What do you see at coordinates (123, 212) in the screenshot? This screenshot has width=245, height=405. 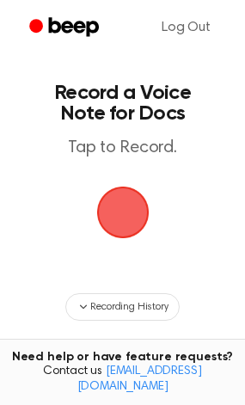 I see `button: Beep Logo` at bounding box center [123, 212].